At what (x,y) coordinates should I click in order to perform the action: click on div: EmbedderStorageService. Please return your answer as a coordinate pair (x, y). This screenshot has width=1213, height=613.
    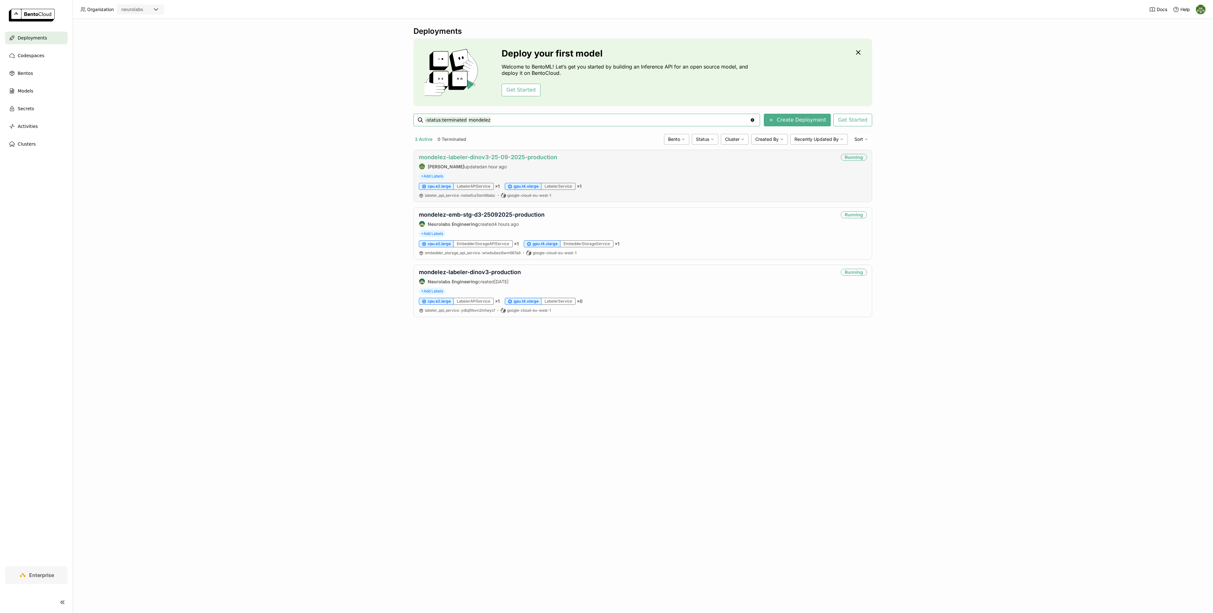
    Looking at the image, I should click on (587, 244).